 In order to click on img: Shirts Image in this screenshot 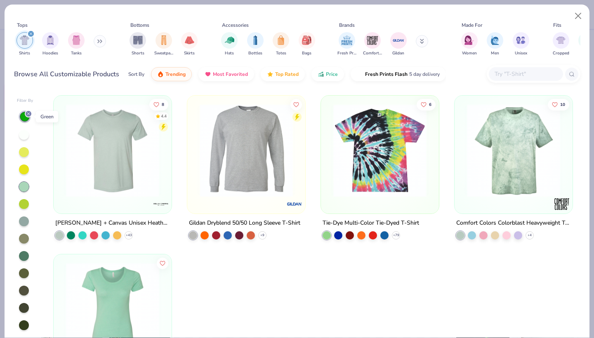, I will do `click(24, 40)`.